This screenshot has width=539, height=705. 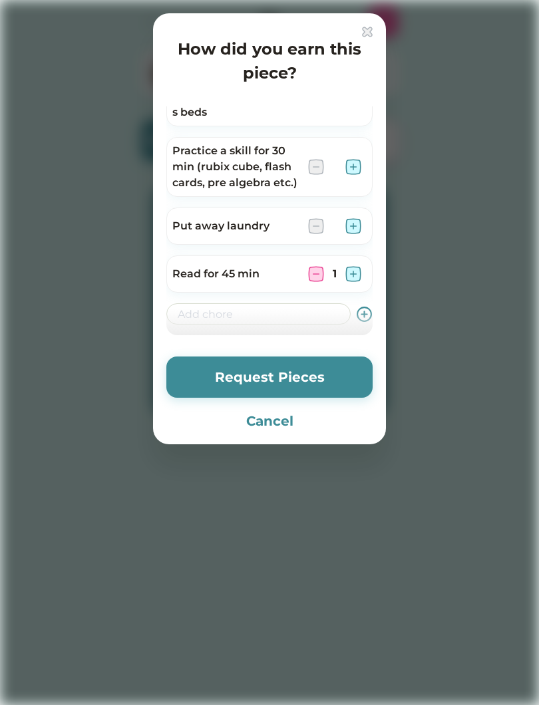 I want to click on img: interface-delete-2--remove-bold-add-button-buttons-delete.svg, so click(x=367, y=32).